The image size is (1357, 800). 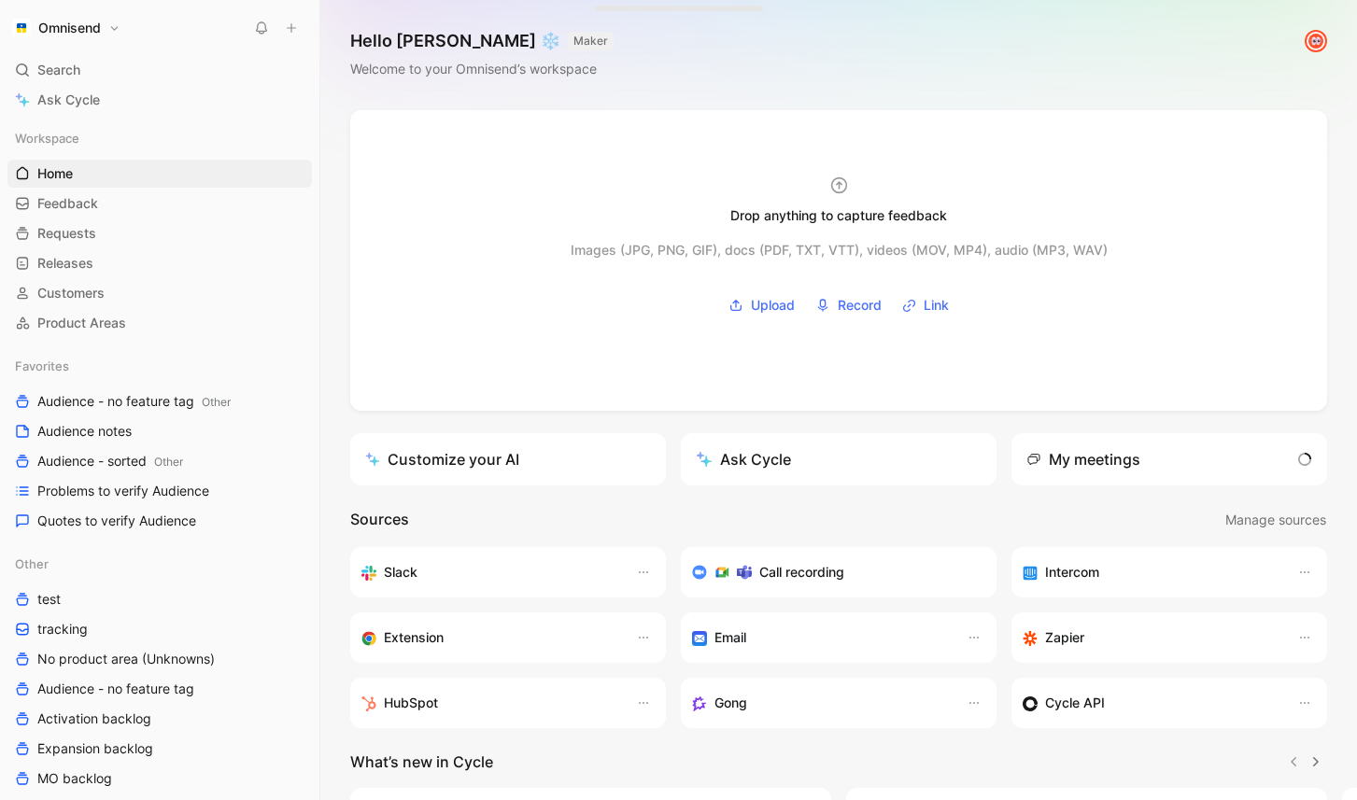 I want to click on a: Releases, so click(x=160, y=263).